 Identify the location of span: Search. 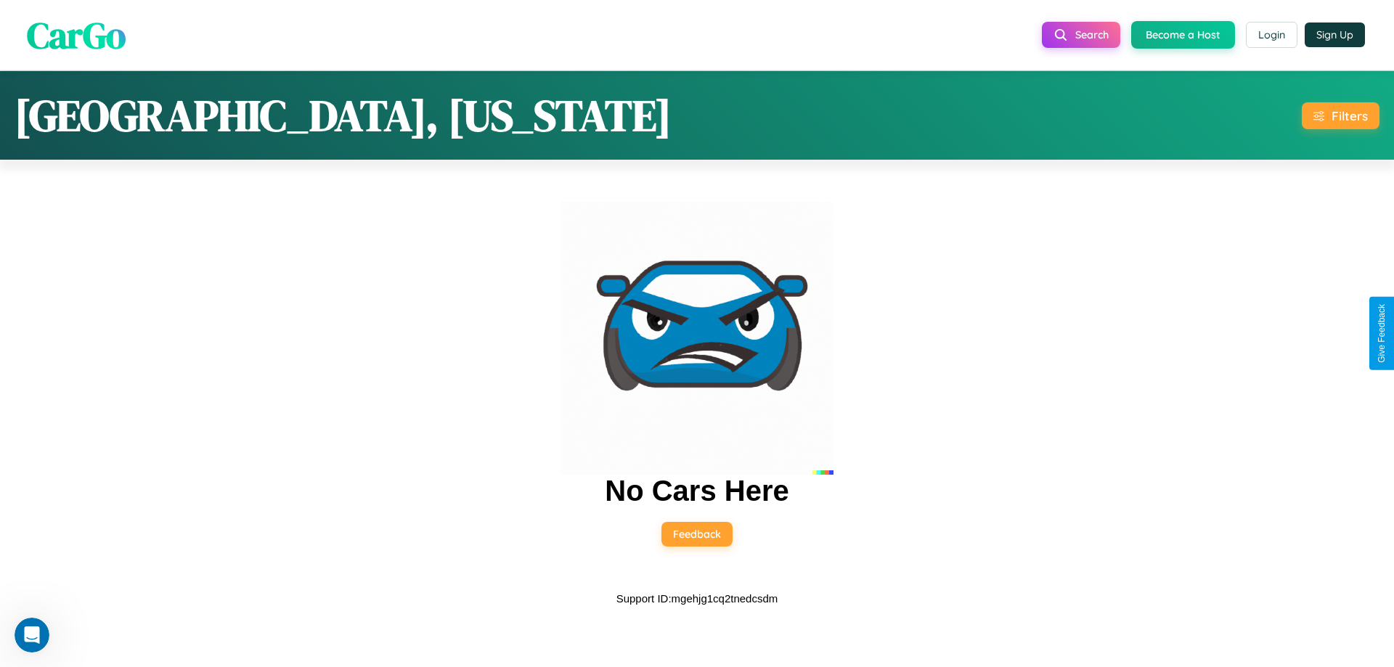
(1092, 35).